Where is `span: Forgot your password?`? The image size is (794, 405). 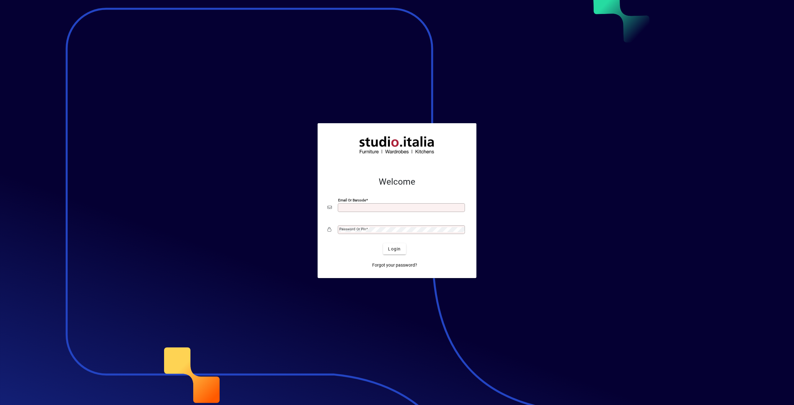
span: Forgot your password? is located at coordinates (395, 265).